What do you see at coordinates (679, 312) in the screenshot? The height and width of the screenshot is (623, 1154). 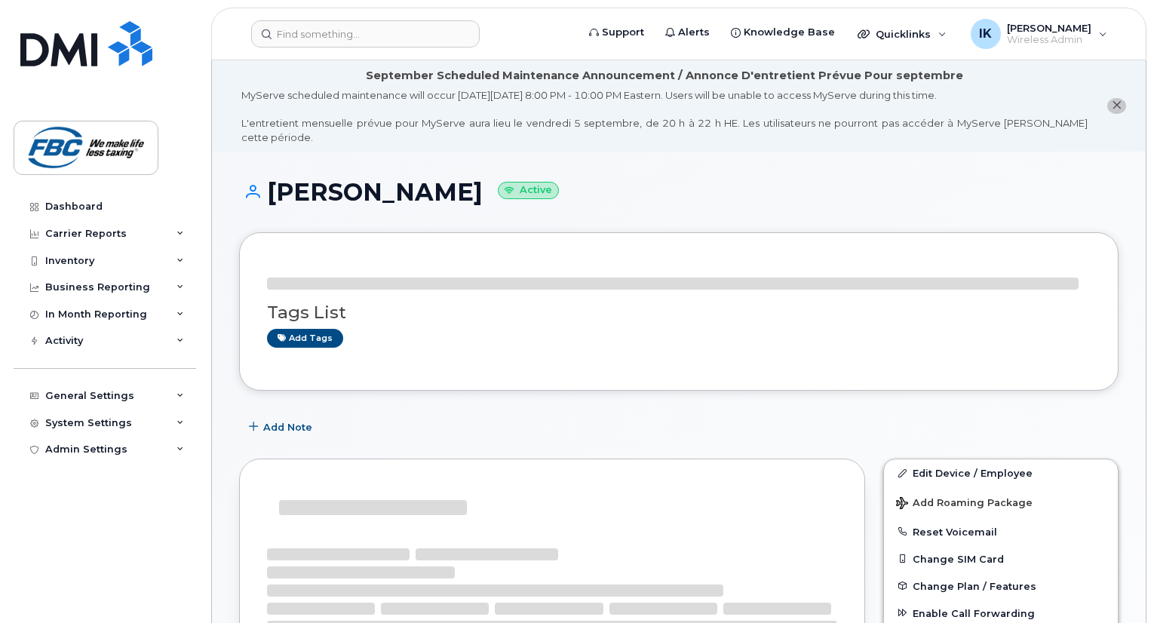 I see `h3: Tags List` at bounding box center [679, 312].